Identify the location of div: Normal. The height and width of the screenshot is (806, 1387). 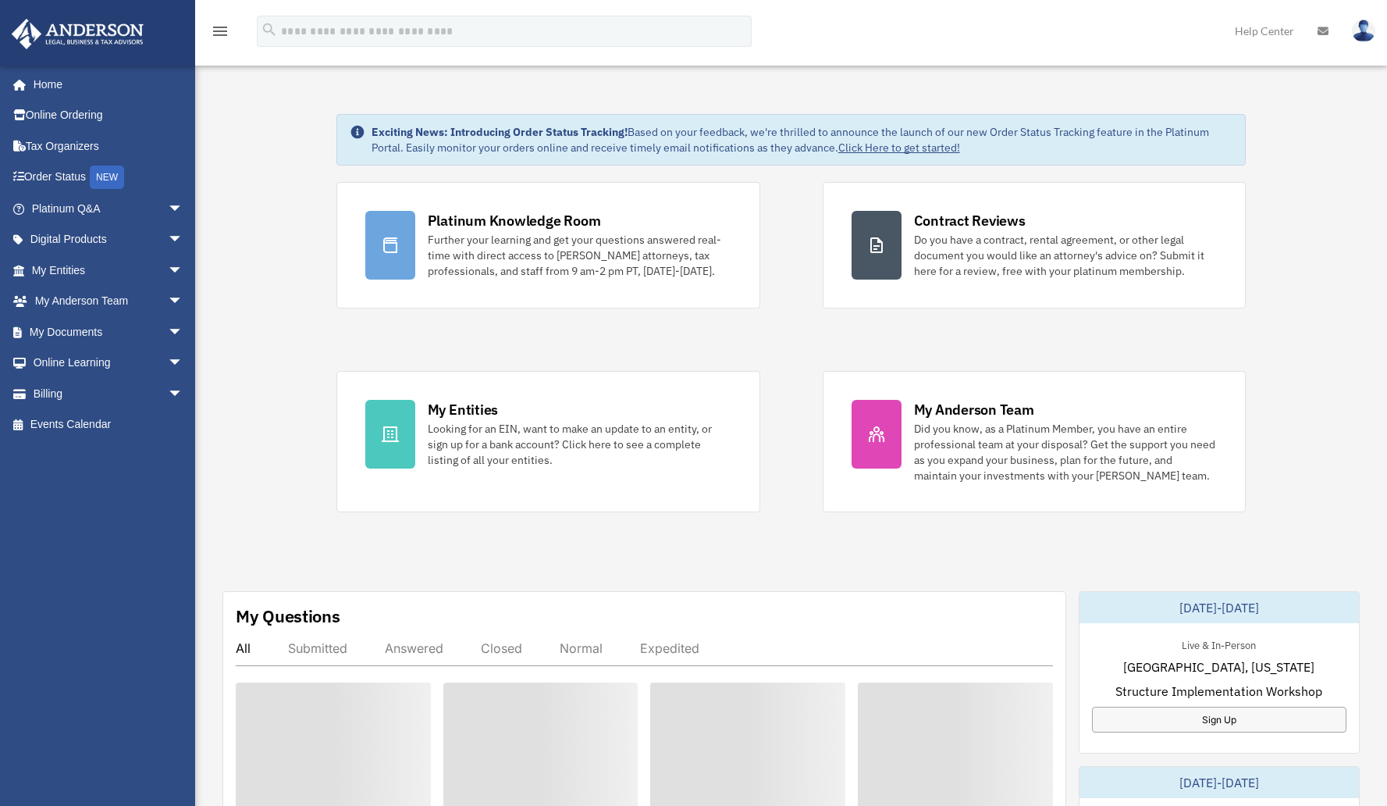
(581, 648).